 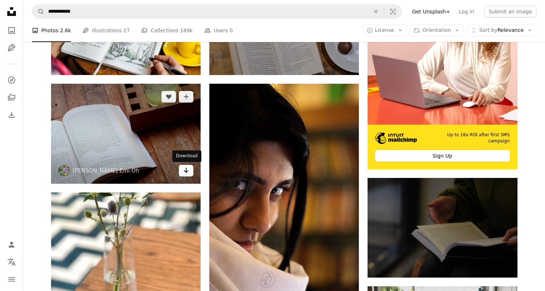 What do you see at coordinates (12, 115) in the screenshot?
I see `a: Download History` at bounding box center [12, 115].